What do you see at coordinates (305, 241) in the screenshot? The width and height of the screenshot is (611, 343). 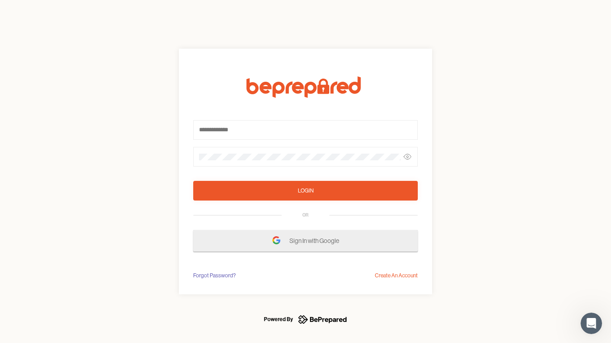 I see `button: Sign In with Google` at bounding box center [305, 241].